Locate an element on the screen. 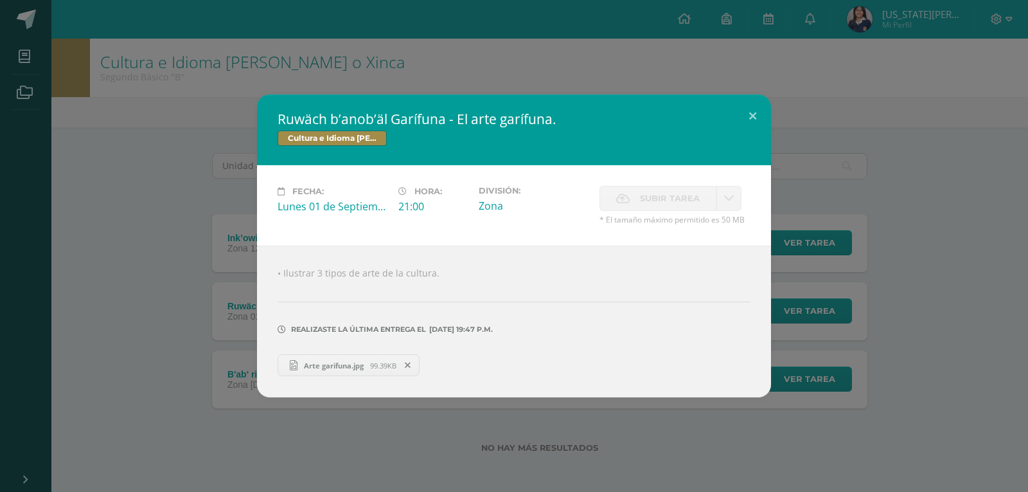 The width and height of the screenshot is (1028, 492). span: Remover entrega is located at coordinates (408, 365).